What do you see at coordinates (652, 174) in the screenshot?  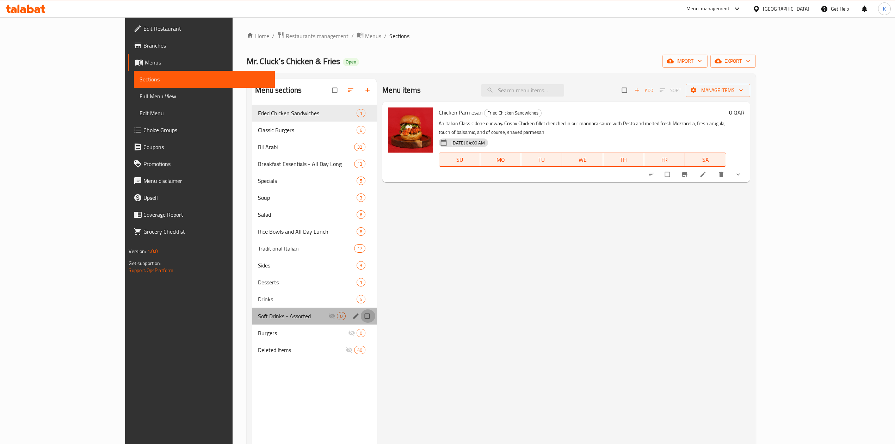 I see `button: sort-choices` at bounding box center [652, 174].